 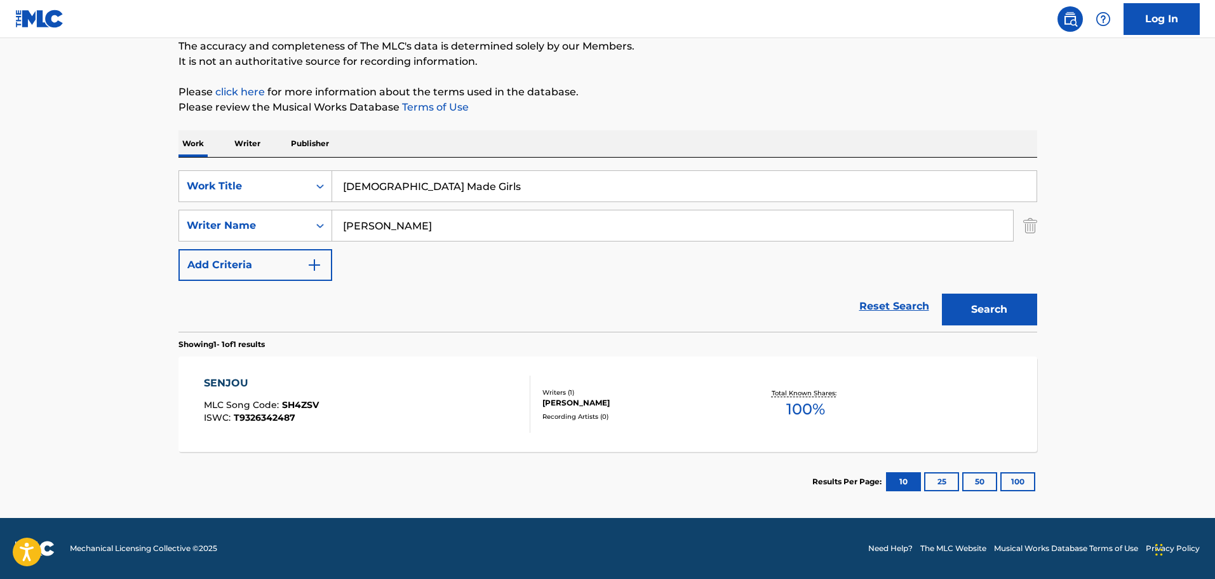 What do you see at coordinates (608, 92) in the screenshot?
I see `p: Please for more information about the terms used in the database.` at bounding box center [608, 92].